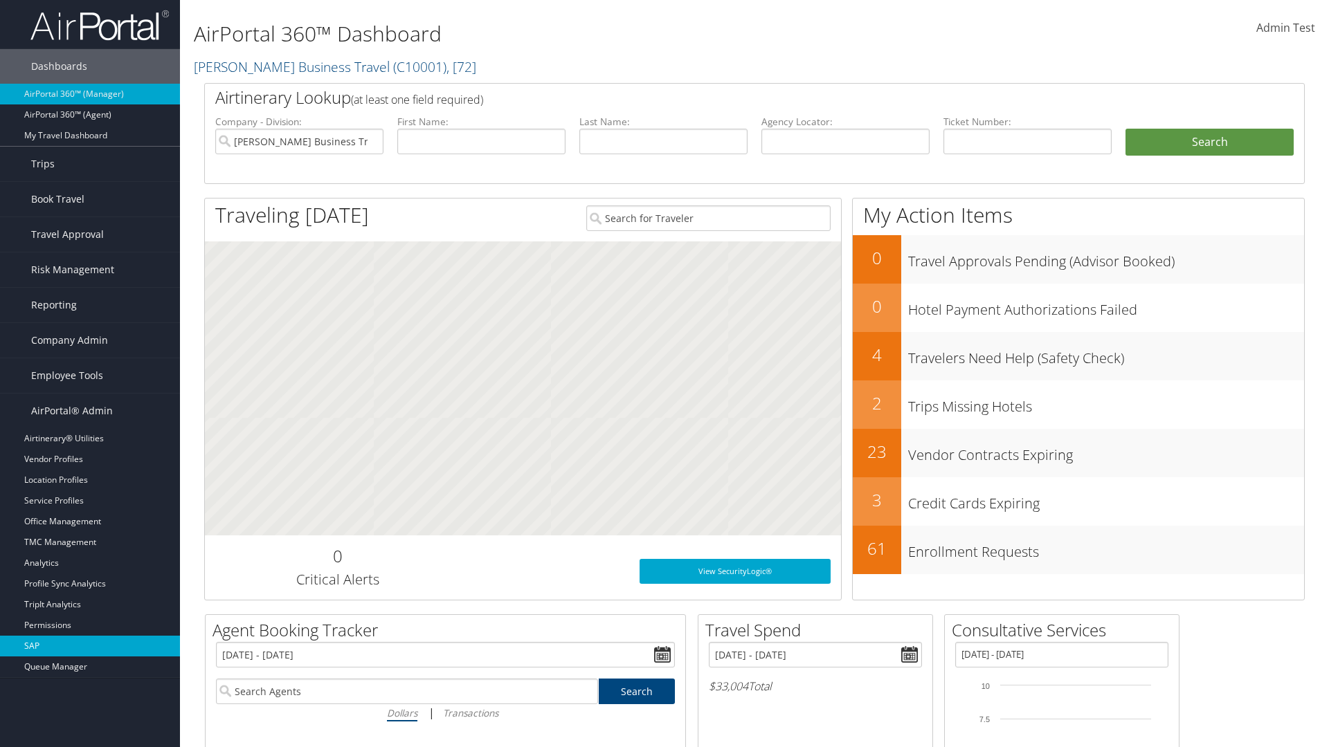 The image size is (1329, 747). Describe the element at coordinates (637, 691) in the screenshot. I see `a: Search` at that location.